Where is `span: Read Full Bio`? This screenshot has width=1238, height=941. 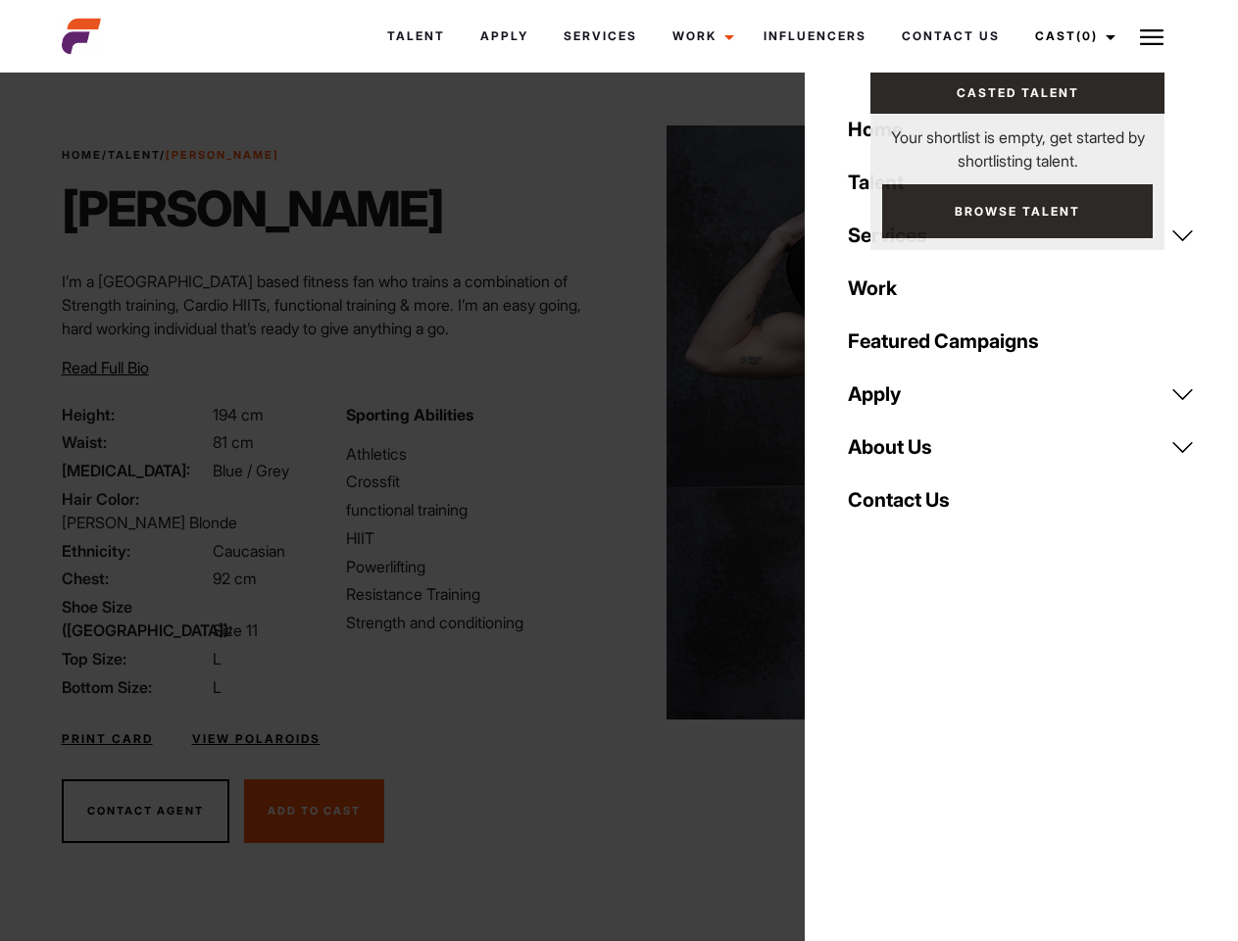
span: Read Full Bio is located at coordinates (105, 368).